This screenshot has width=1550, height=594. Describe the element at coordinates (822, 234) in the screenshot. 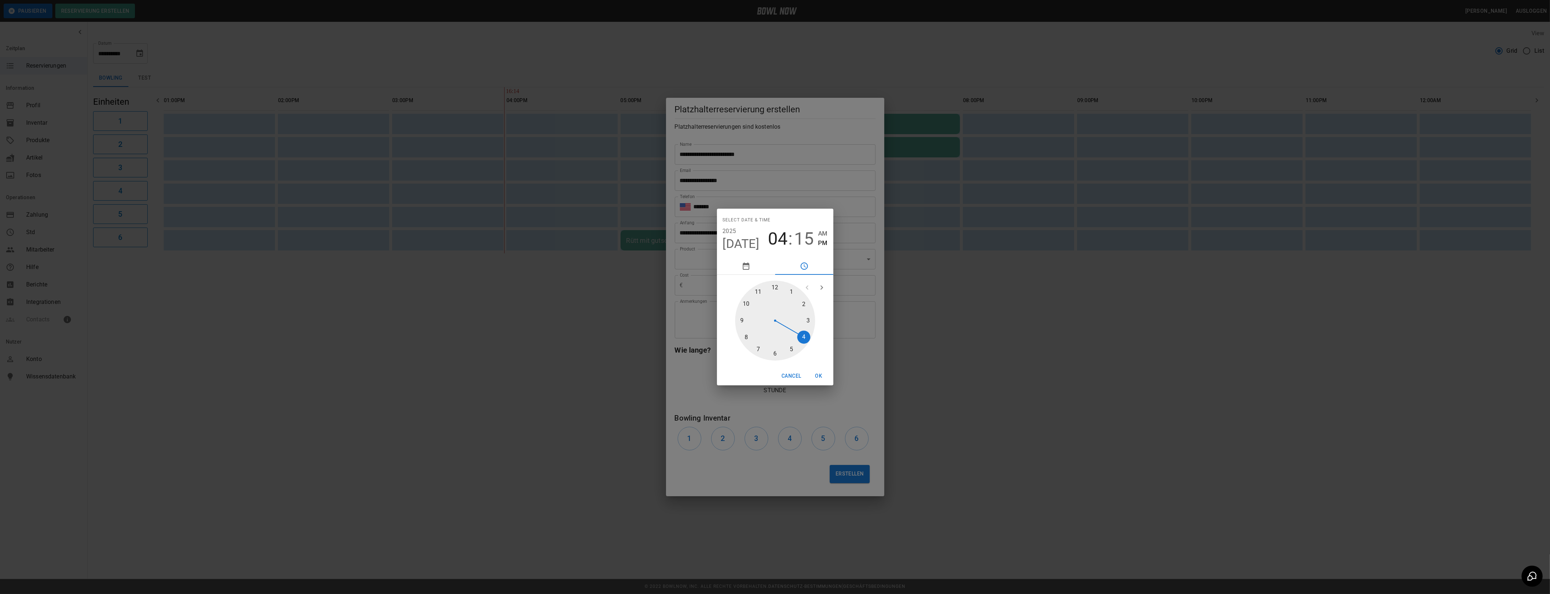

I see `button: AM` at that location.